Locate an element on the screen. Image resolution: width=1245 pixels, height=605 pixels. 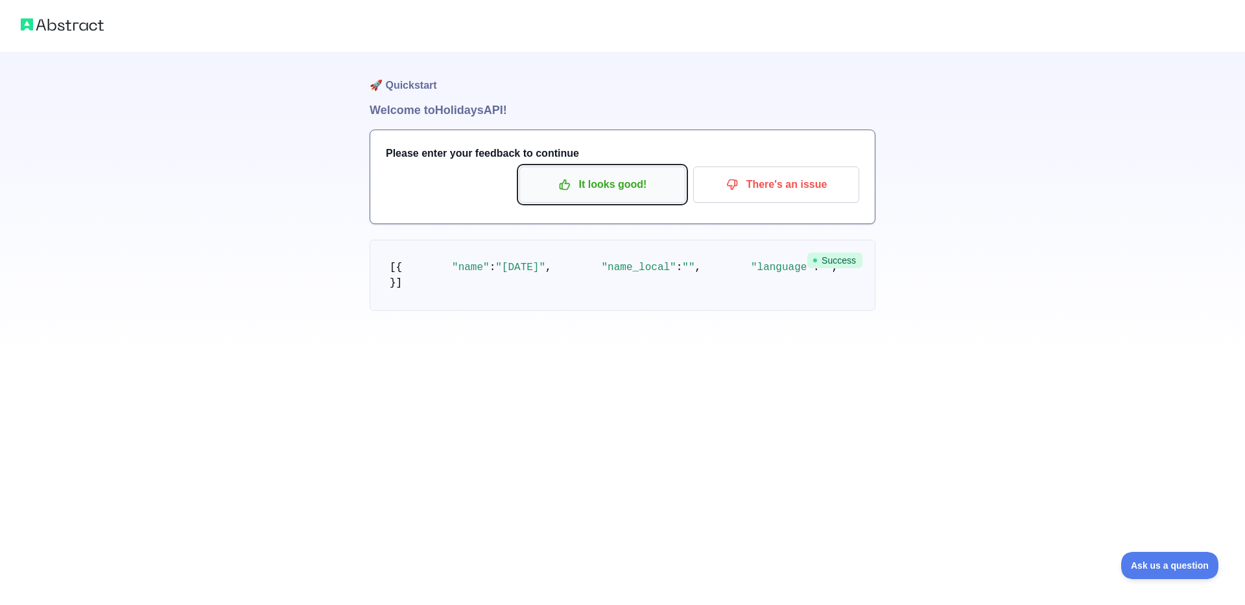
h1: Welcome to Holidays API! is located at coordinates (622, 110).